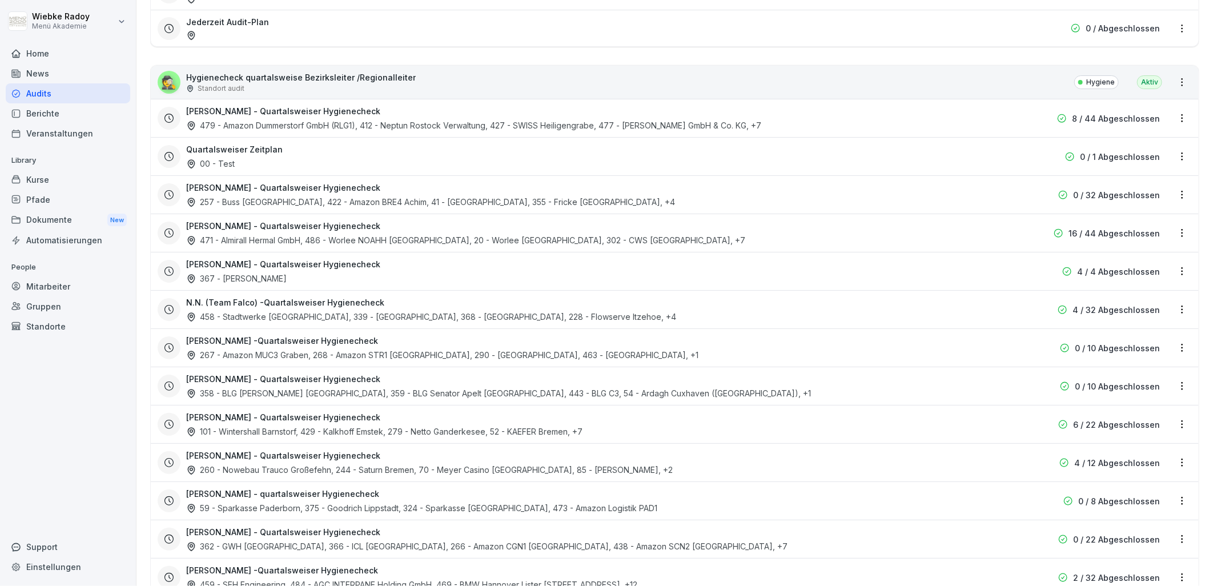 Image resolution: width=1213 pixels, height=586 pixels. What do you see at coordinates (1118, 271) in the screenshot?
I see `p: 4 / 4 Abgeschlossen` at bounding box center [1118, 271].